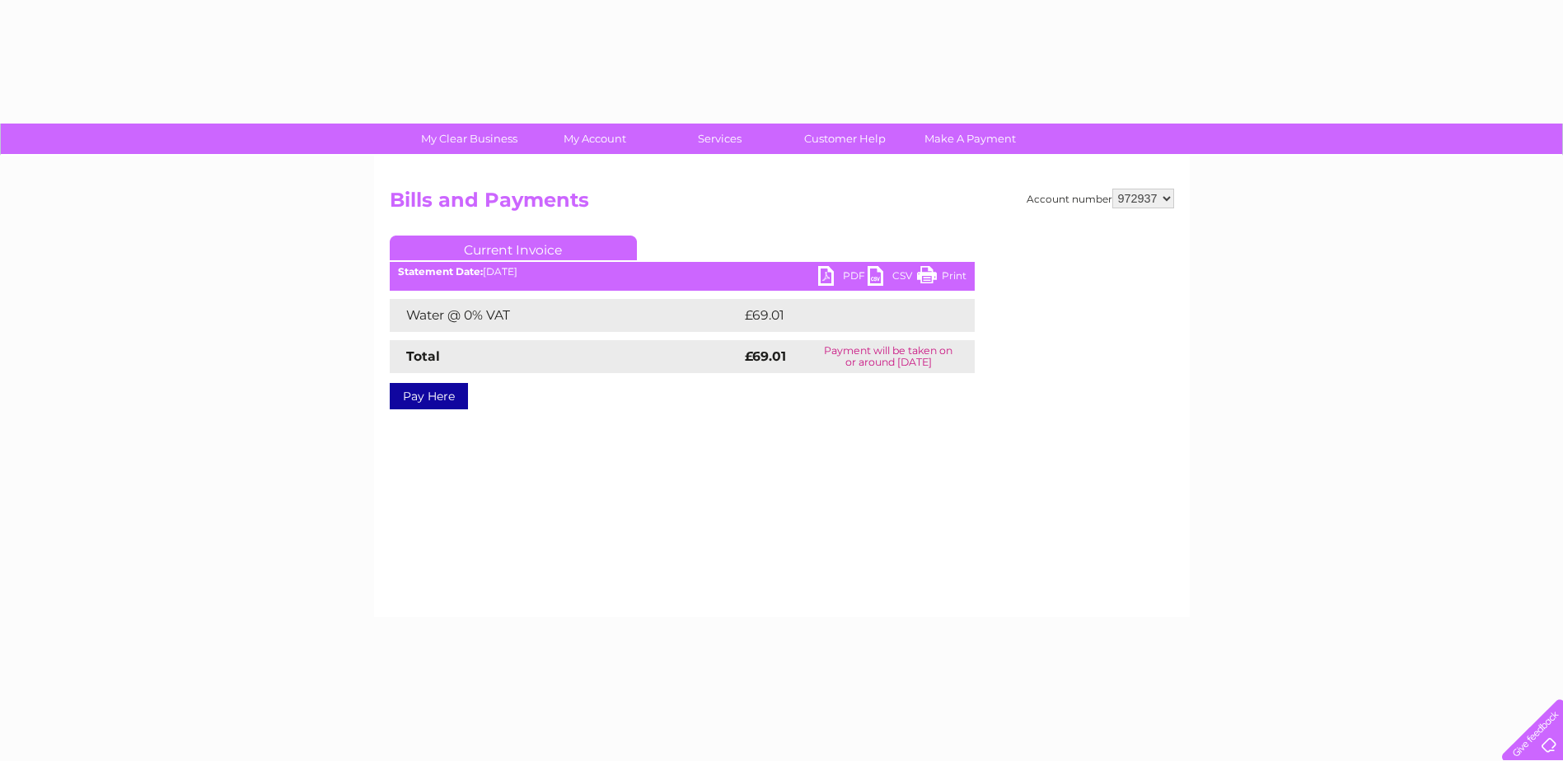 This screenshot has width=1563, height=761. I want to click on strong: £69.01, so click(765, 356).